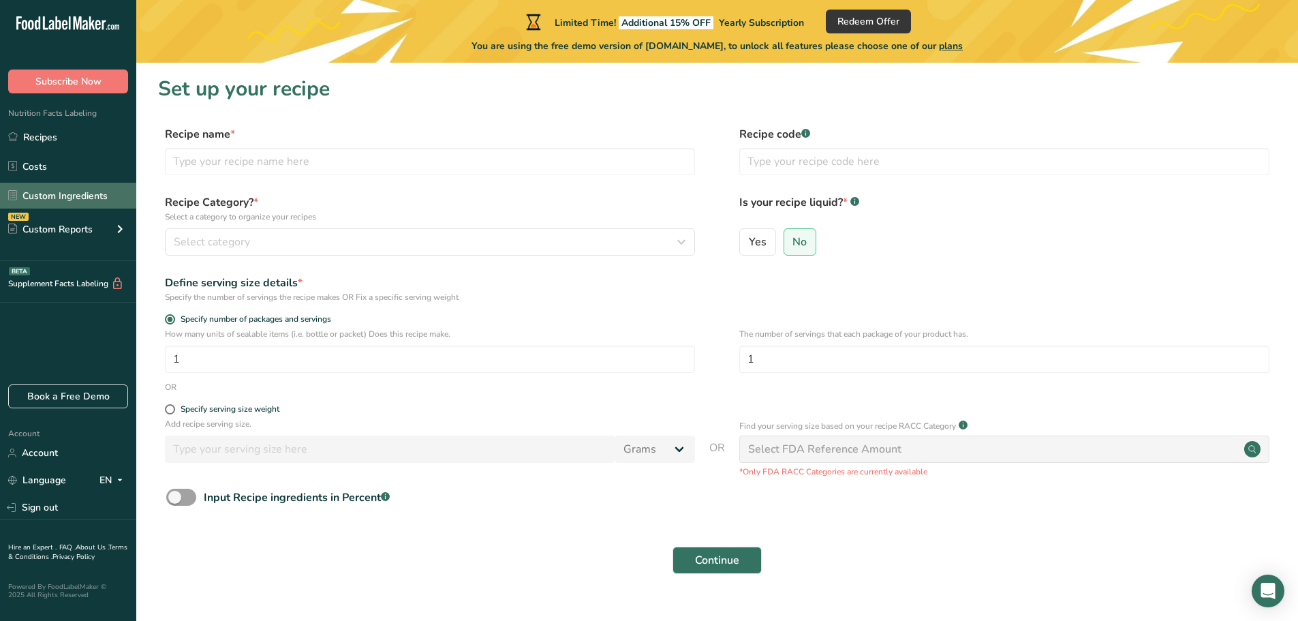 This screenshot has height=621, width=1298. What do you see at coordinates (717, 560) in the screenshot?
I see `span: Continue` at bounding box center [717, 560].